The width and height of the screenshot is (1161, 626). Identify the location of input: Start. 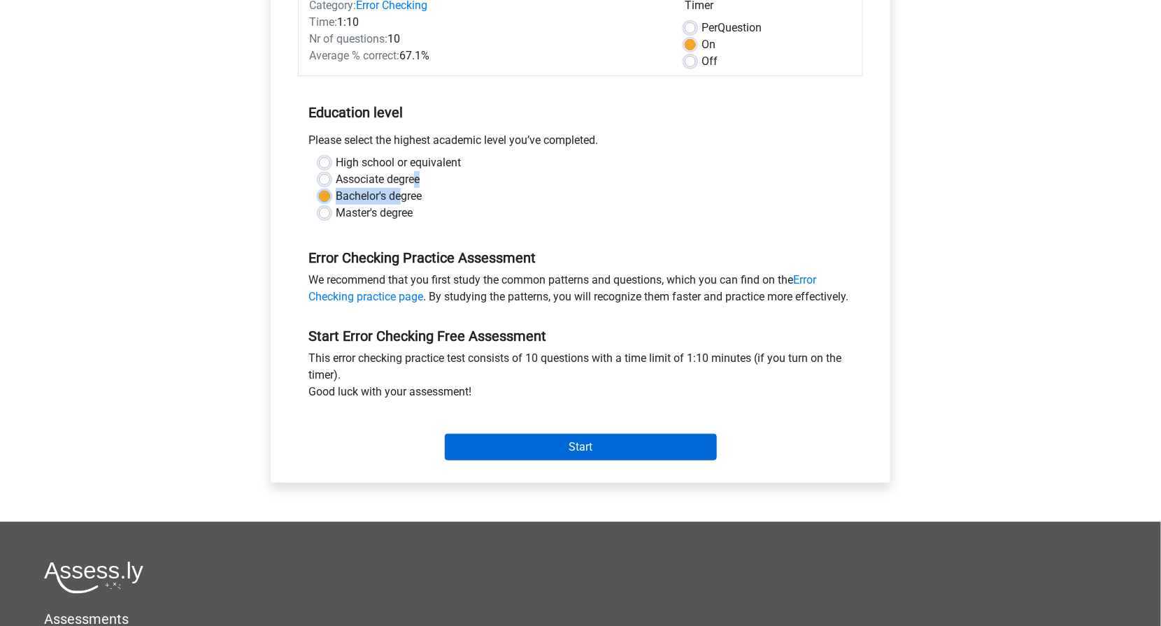
(580, 447).